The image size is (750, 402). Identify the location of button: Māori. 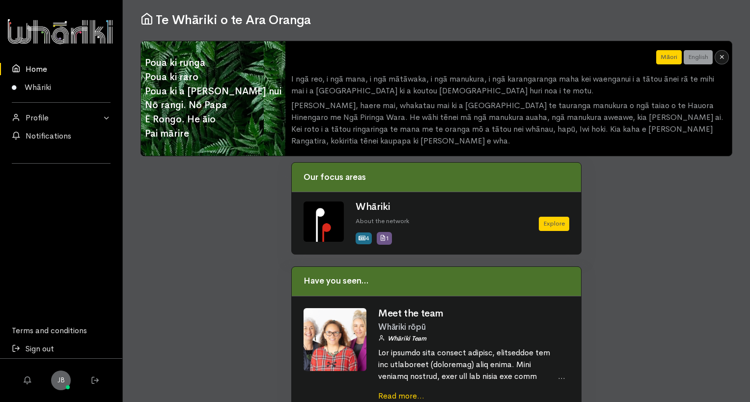
(669, 57).